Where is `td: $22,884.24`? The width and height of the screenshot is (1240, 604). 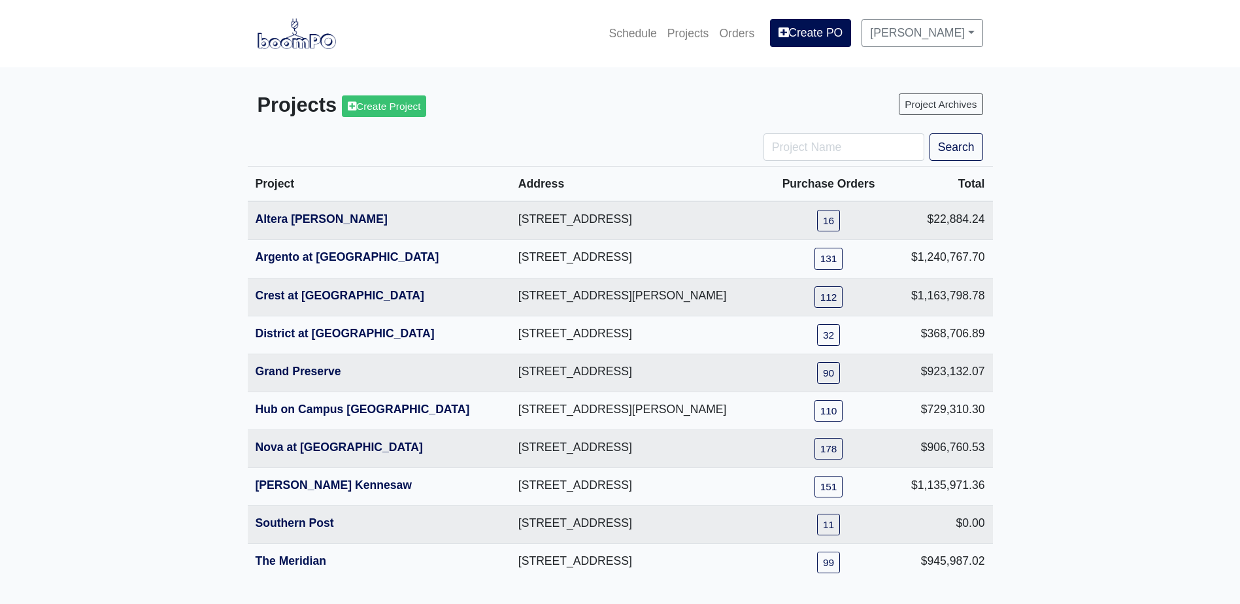
td: $22,884.24 is located at coordinates (941, 220).